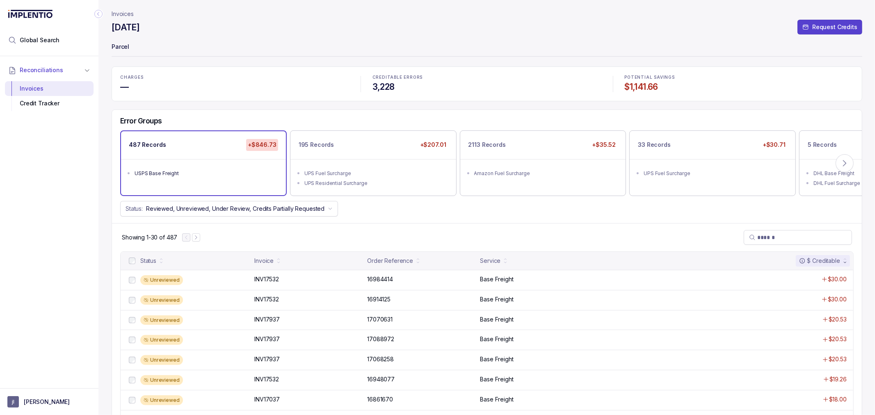 The image size is (875, 415). What do you see at coordinates (206, 173) in the screenshot?
I see `div: USPS Base Freight` at bounding box center [206, 173].